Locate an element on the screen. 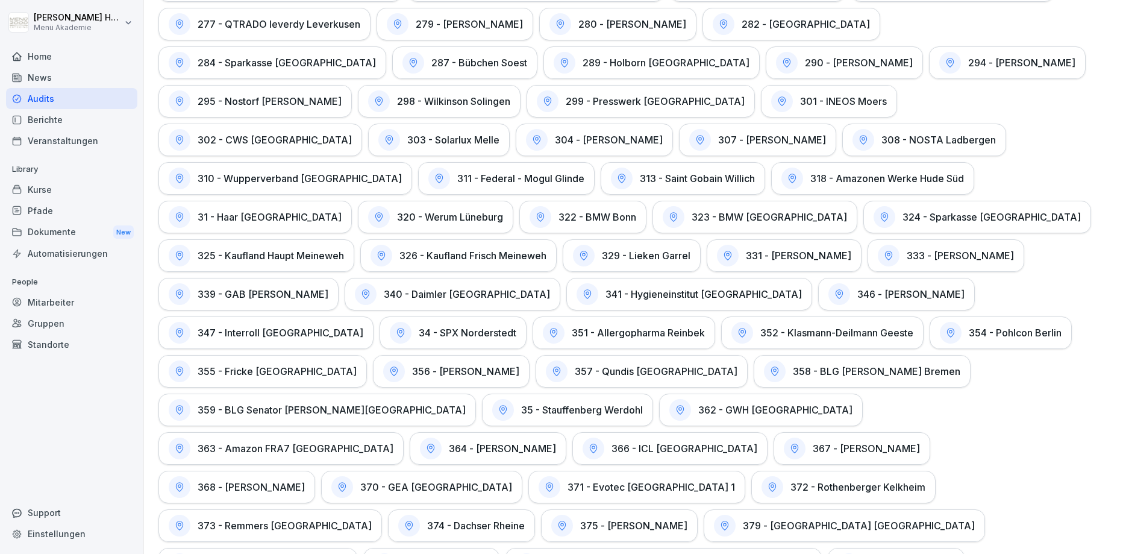  div: Automatisierungen is located at coordinates (72, 253).